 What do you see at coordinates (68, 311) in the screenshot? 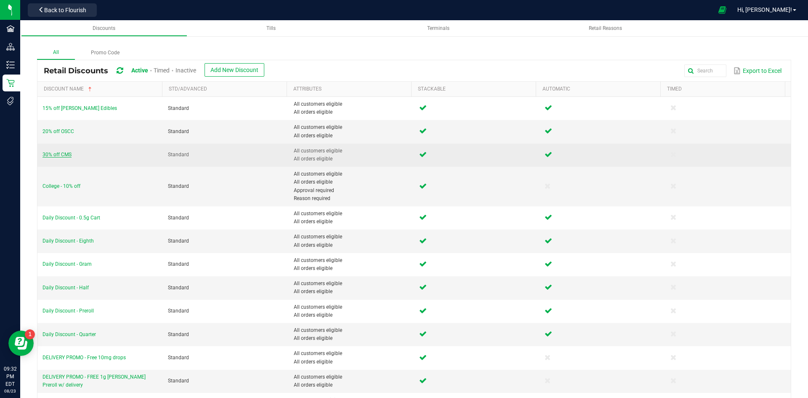
I see `span: Daily Discount - Preroll` at bounding box center [68, 311].